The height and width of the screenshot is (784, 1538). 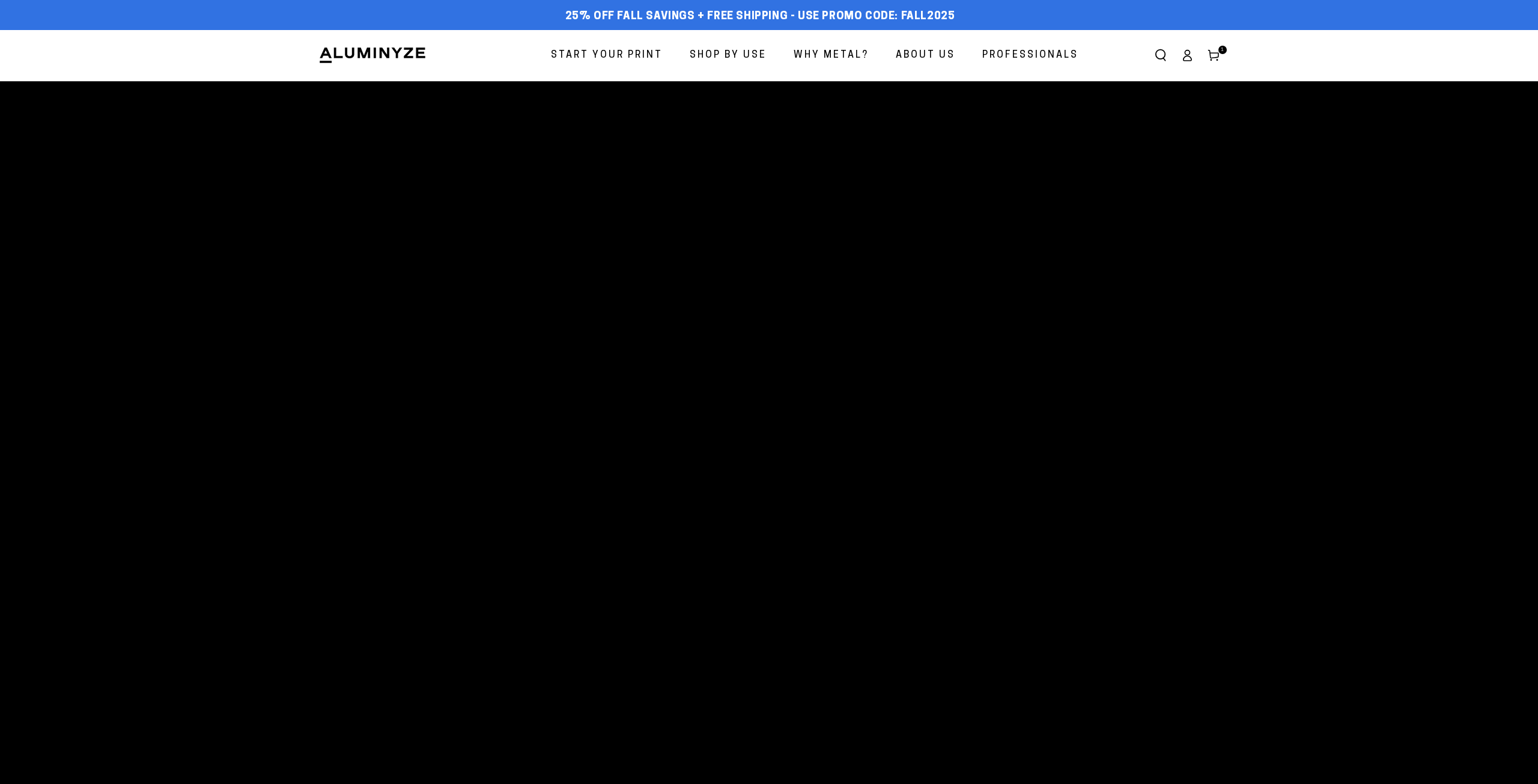 What do you see at coordinates (831, 56) in the screenshot?
I see `span: Why Metal?` at bounding box center [831, 56].